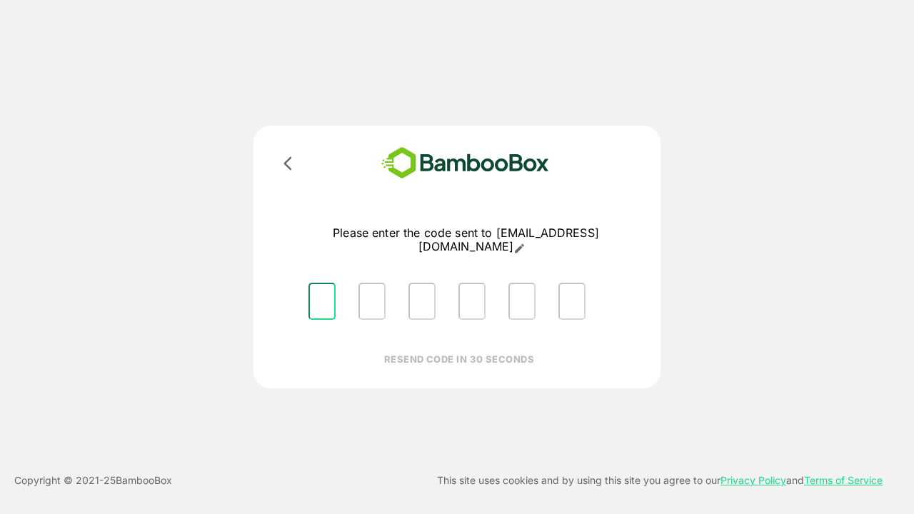 This screenshot has width=914, height=514. Describe the element at coordinates (422, 301) in the screenshot. I see `input: Please enter OTP character 3` at that location.